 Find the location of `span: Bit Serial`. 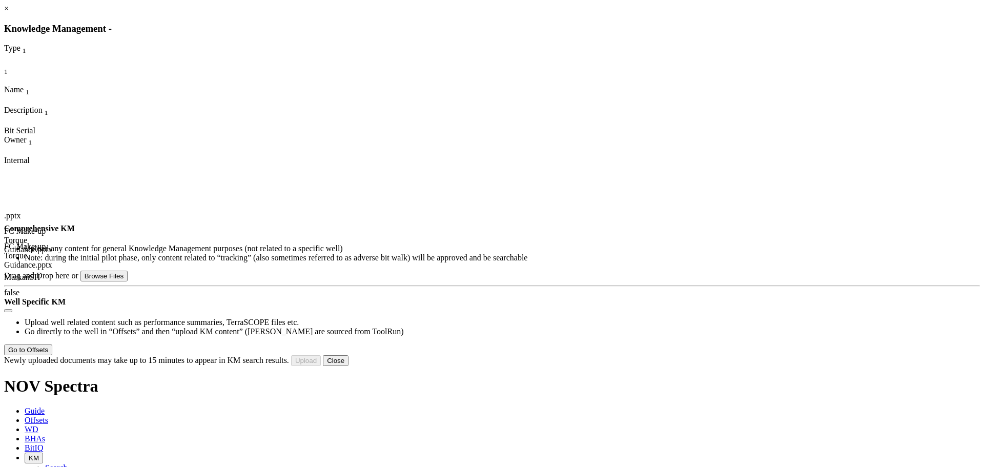

span: Bit Serial is located at coordinates (19, 130).